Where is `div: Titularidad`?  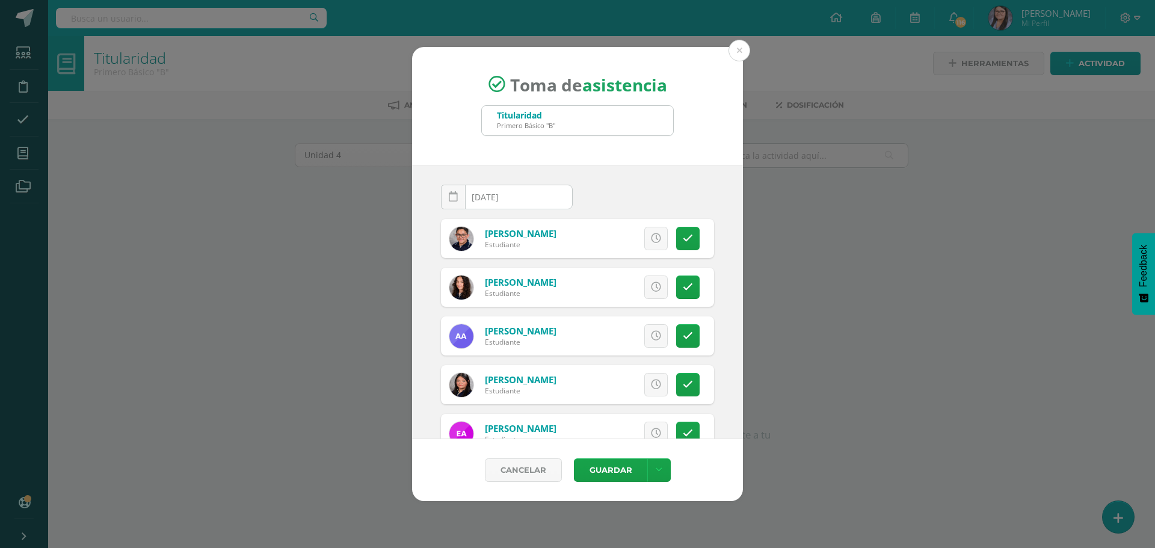
div: Titularidad is located at coordinates (526, 115).